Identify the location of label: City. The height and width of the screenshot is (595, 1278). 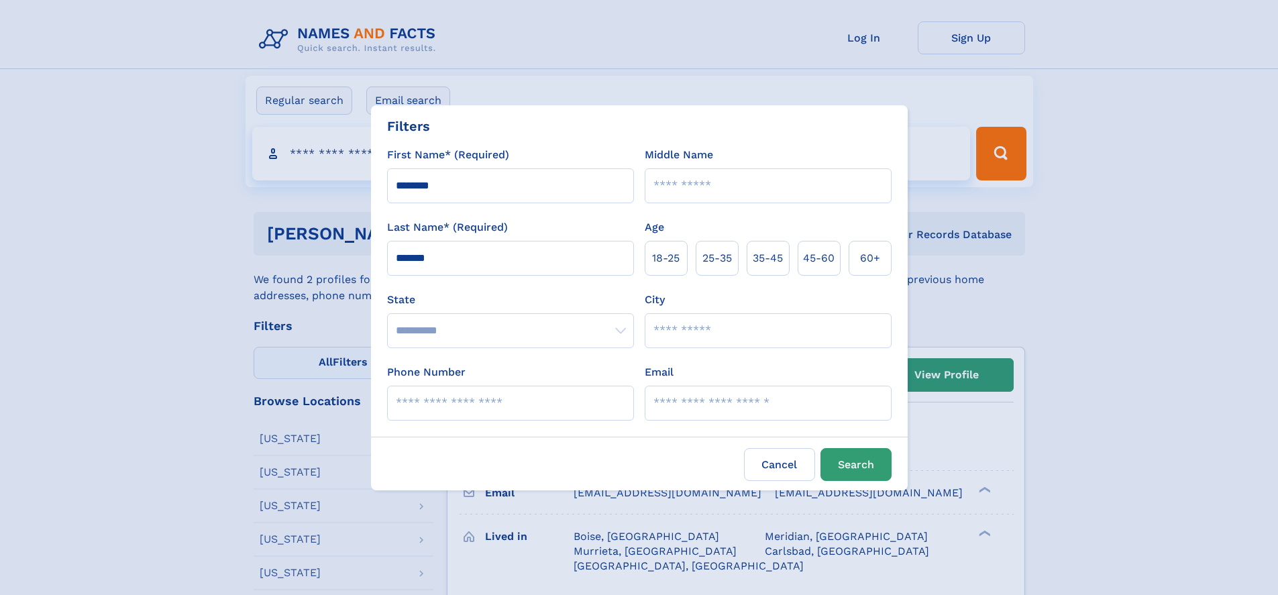
(655, 300).